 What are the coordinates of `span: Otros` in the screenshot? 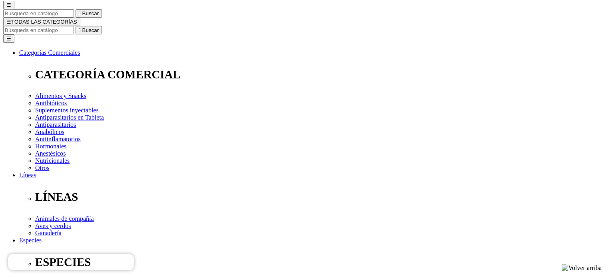 It's located at (42, 167).